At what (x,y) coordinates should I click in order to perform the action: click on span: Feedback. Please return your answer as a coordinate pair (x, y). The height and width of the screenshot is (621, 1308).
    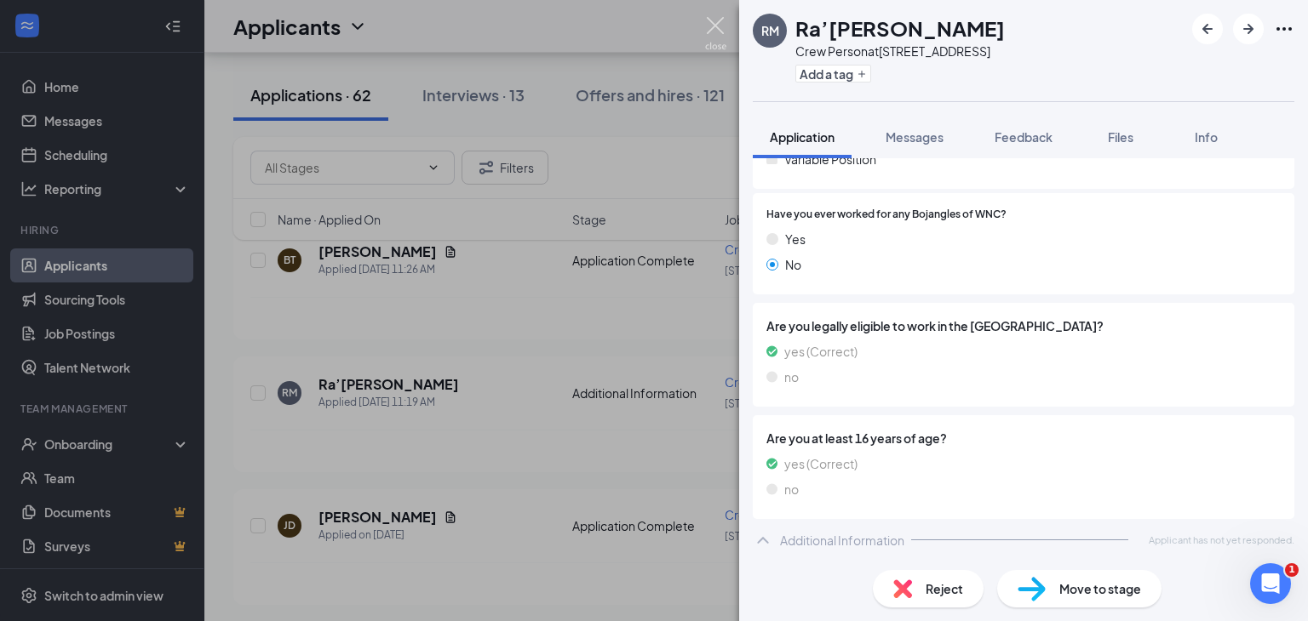
    Looking at the image, I should click on (1023, 137).